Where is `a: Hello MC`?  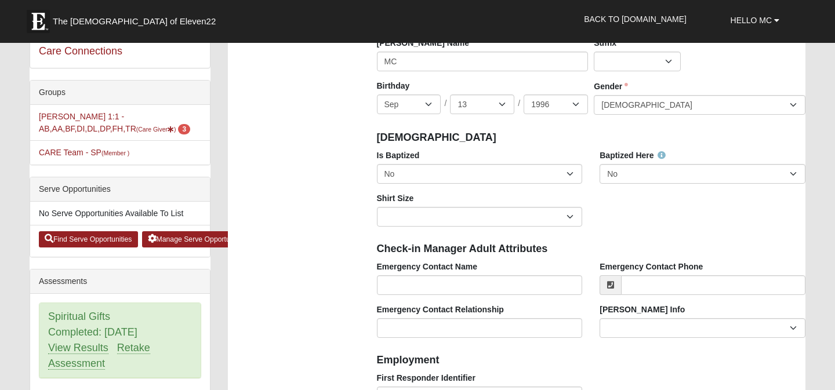 a: Hello MC is located at coordinates (755, 20).